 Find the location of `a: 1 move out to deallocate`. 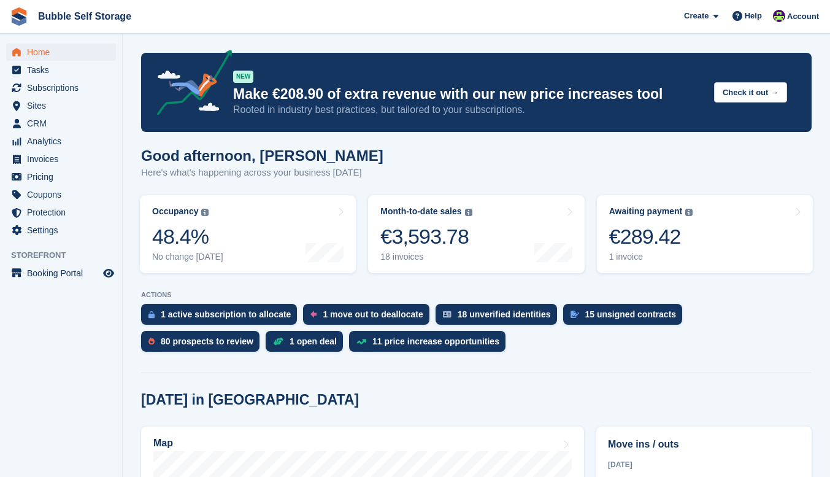

a: 1 move out to deallocate is located at coordinates (369, 317).